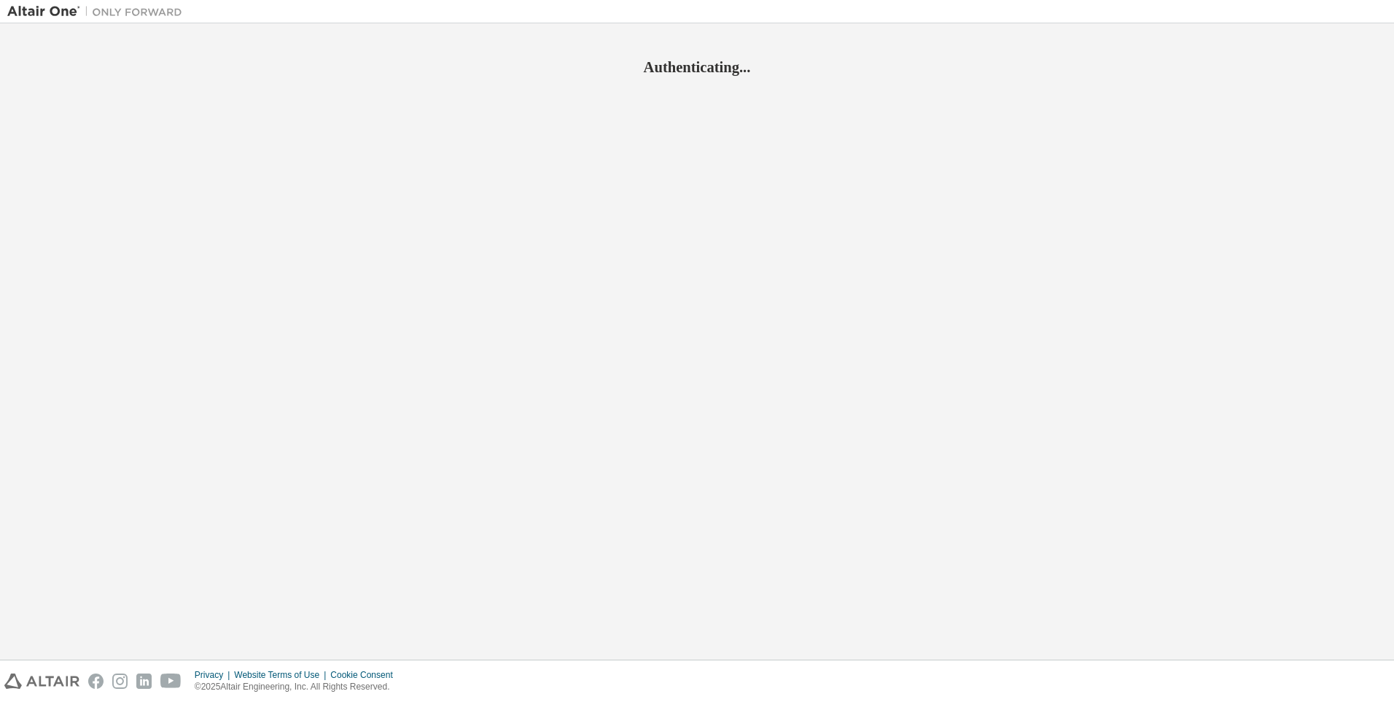  What do you see at coordinates (42, 680) in the screenshot?
I see `img: altair_logo.svg` at bounding box center [42, 680].